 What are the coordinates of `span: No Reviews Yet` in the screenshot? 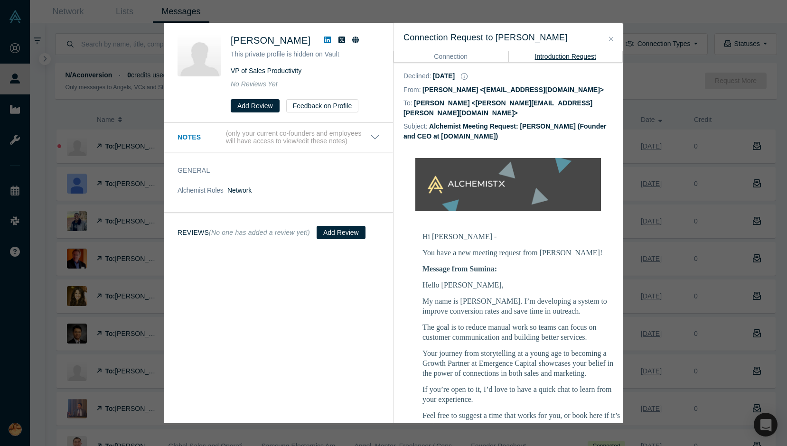 It's located at (254, 84).